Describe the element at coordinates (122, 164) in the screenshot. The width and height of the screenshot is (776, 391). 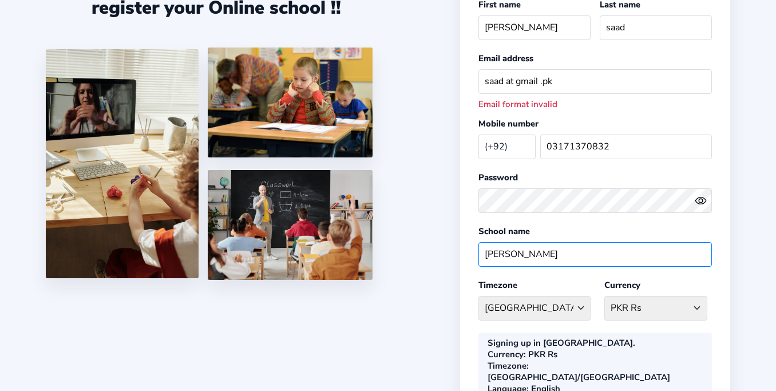
I see `img: 1.jpg` at that location.